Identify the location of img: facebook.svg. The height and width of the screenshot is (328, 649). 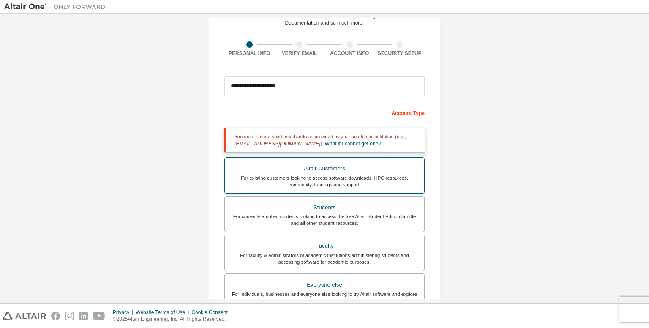
(55, 316).